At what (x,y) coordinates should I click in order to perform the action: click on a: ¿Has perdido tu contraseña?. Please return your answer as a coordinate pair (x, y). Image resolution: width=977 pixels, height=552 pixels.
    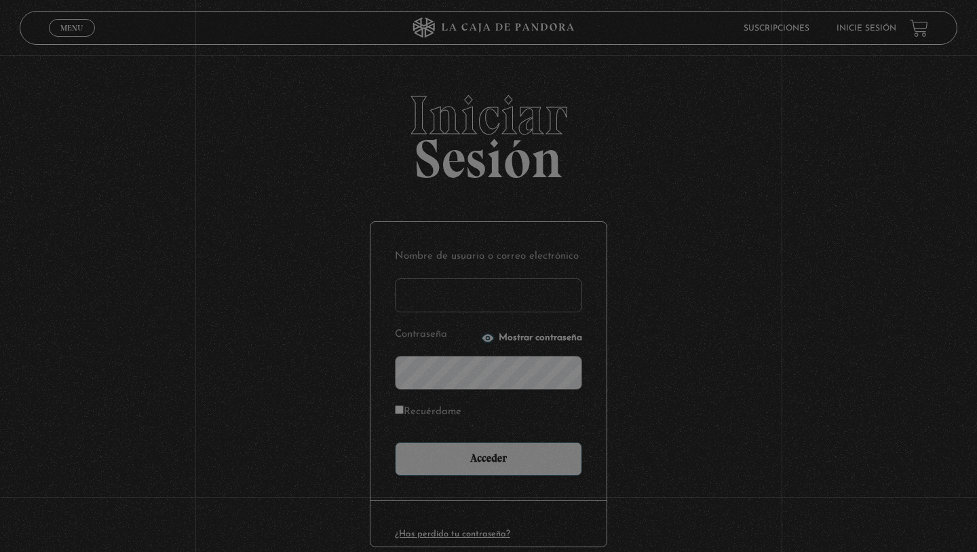
    Looking at the image, I should click on (453, 533).